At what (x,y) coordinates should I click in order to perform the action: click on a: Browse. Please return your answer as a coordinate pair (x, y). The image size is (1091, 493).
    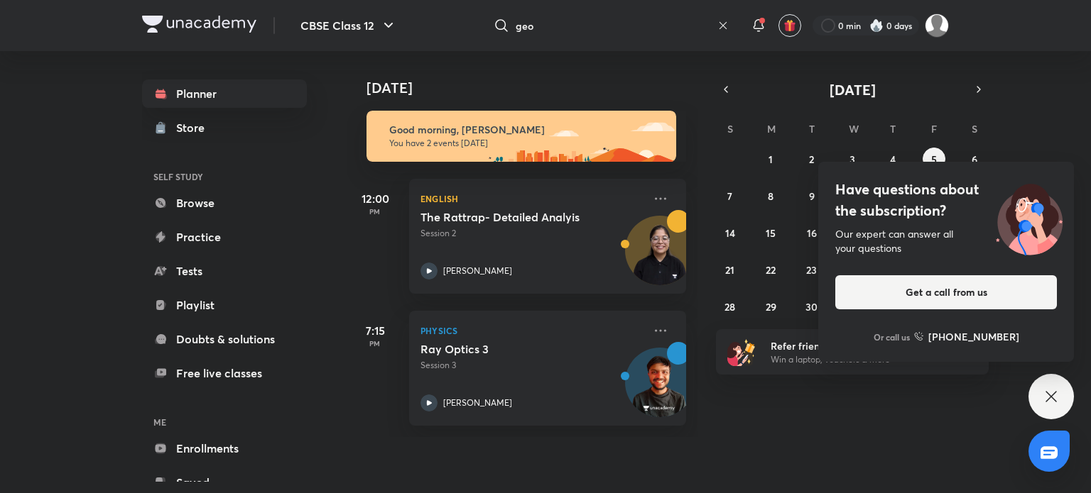
    Looking at the image, I should click on (224, 203).